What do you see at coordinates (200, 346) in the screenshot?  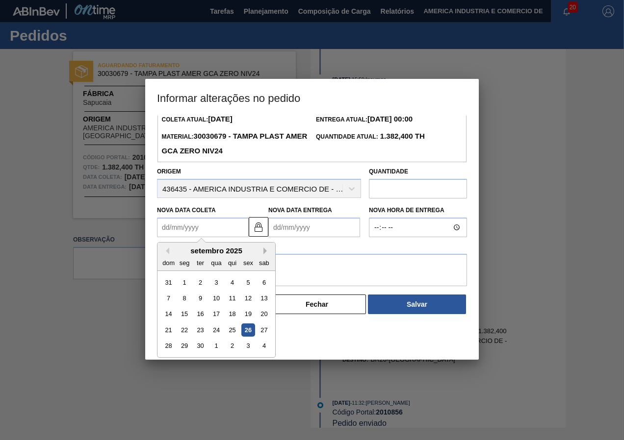 I see `div: Choose terça-feira, 30 de setembro de 2025` at bounding box center [200, 346].